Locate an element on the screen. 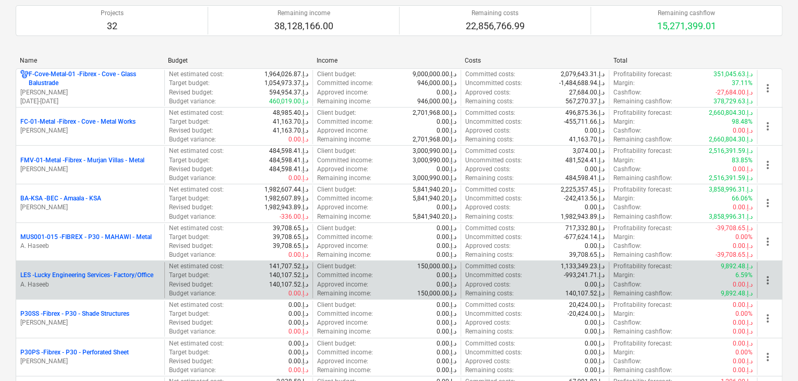  p: 6.59% is located at coordinates (743, 275).